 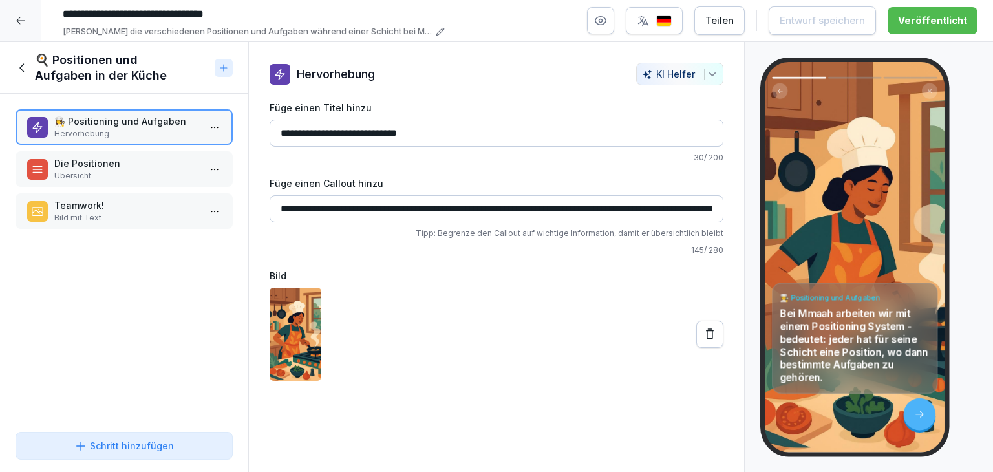 I want to click on div: Teamwork!Bild mit Text, so click(x=124, y=211).